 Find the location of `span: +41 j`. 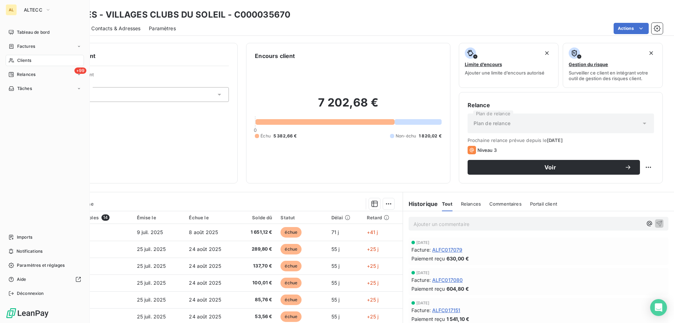

span: +41 j is located at coordinates (373, 232).